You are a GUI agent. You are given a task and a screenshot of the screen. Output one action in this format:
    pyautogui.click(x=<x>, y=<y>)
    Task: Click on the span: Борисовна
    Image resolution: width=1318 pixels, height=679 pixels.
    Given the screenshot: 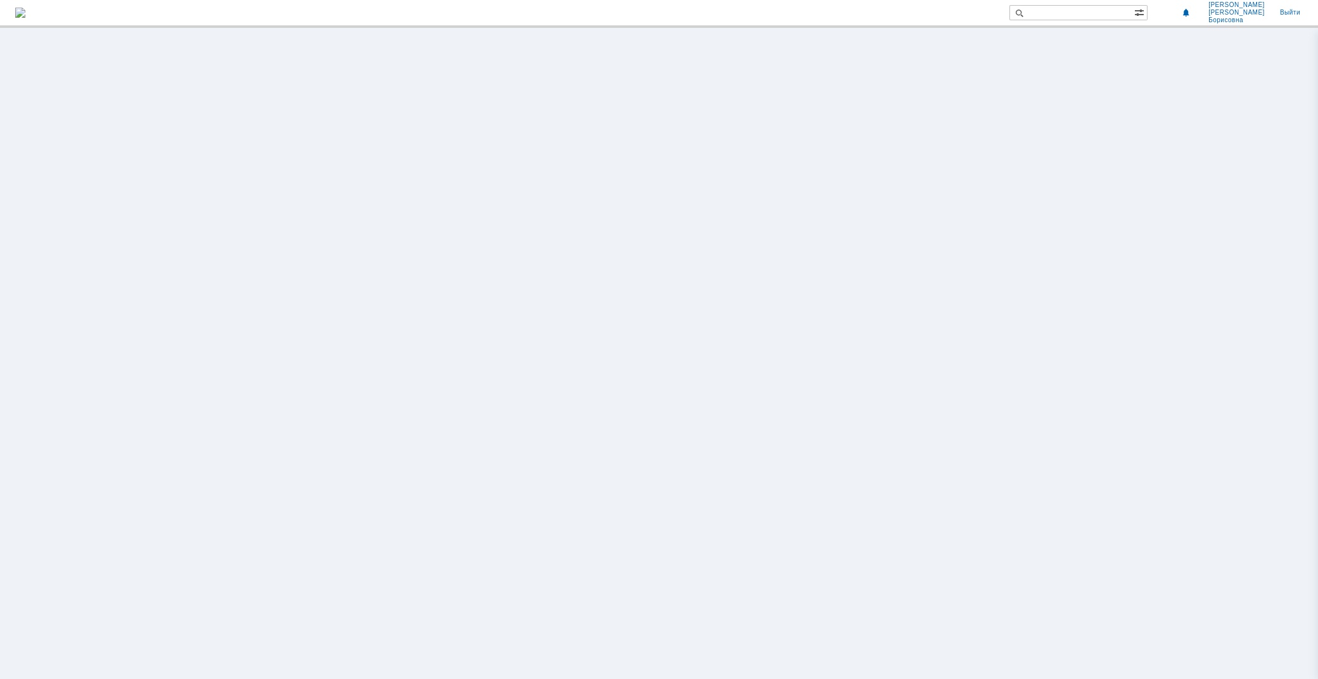 What is the action you would take?
    pyautogui.click(x=1236, y=20)
    